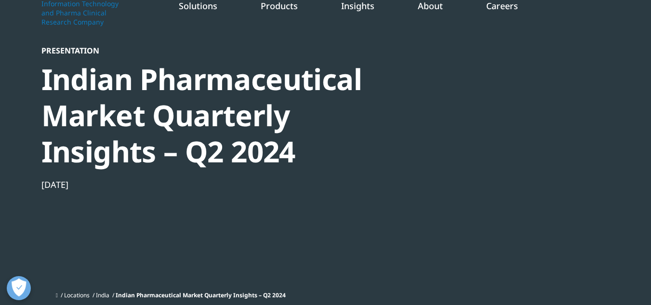 The image size is (651, 305). What do you see at coordinates (207, 51) in the screenshot?
I see `div: Presentation` at bounding box center [207, 51].